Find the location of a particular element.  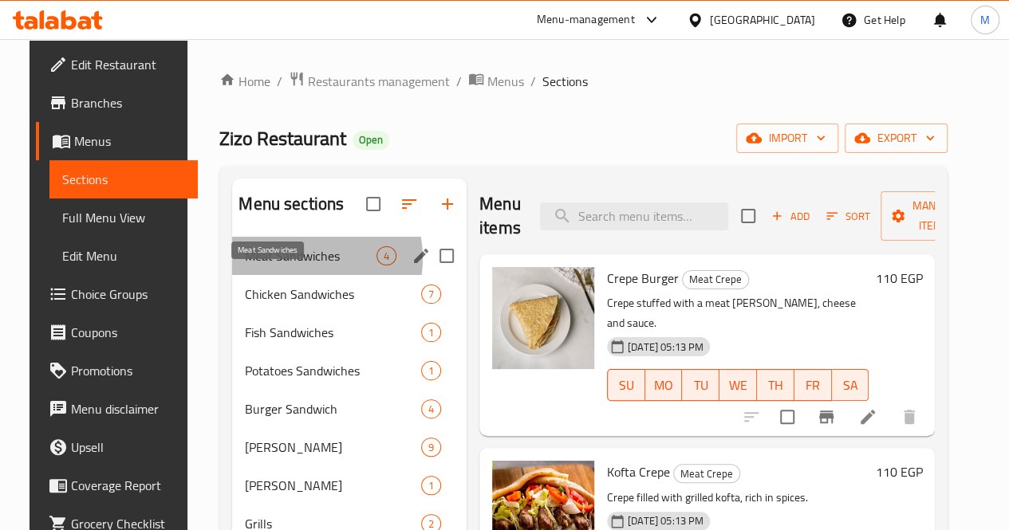

button: WE is located at coordinates (738, 385).